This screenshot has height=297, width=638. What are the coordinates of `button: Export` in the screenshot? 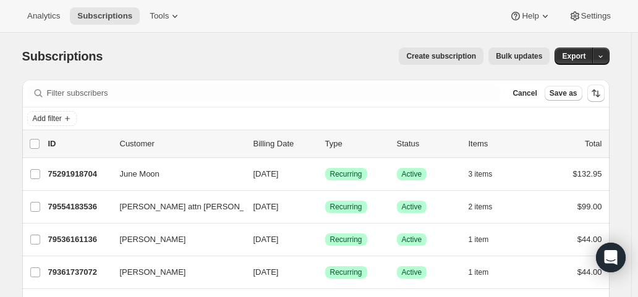 It's located at (574, 56).